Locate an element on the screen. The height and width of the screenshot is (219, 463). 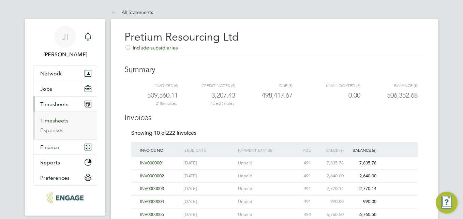
button: Finance is located at coordinates (65, 147).